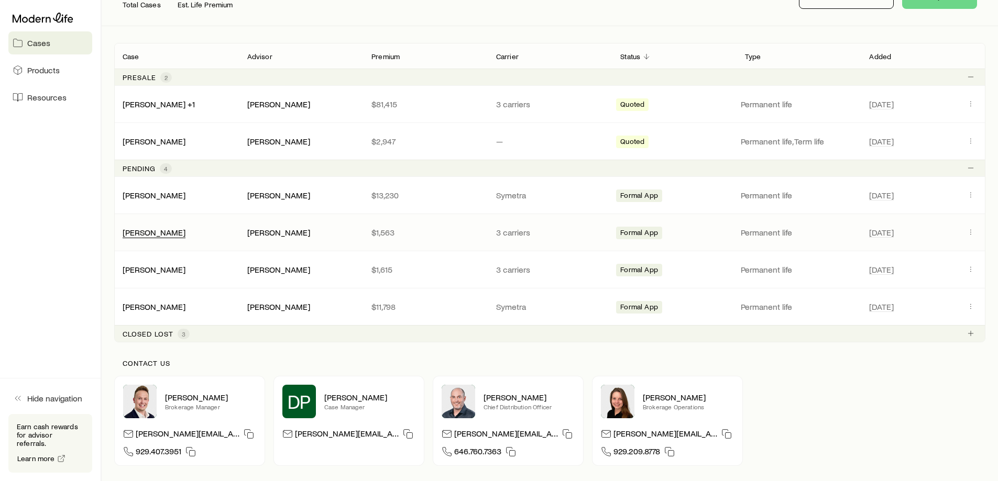  I want to click on p: Chief Distribution Officer, so click(529, 407).